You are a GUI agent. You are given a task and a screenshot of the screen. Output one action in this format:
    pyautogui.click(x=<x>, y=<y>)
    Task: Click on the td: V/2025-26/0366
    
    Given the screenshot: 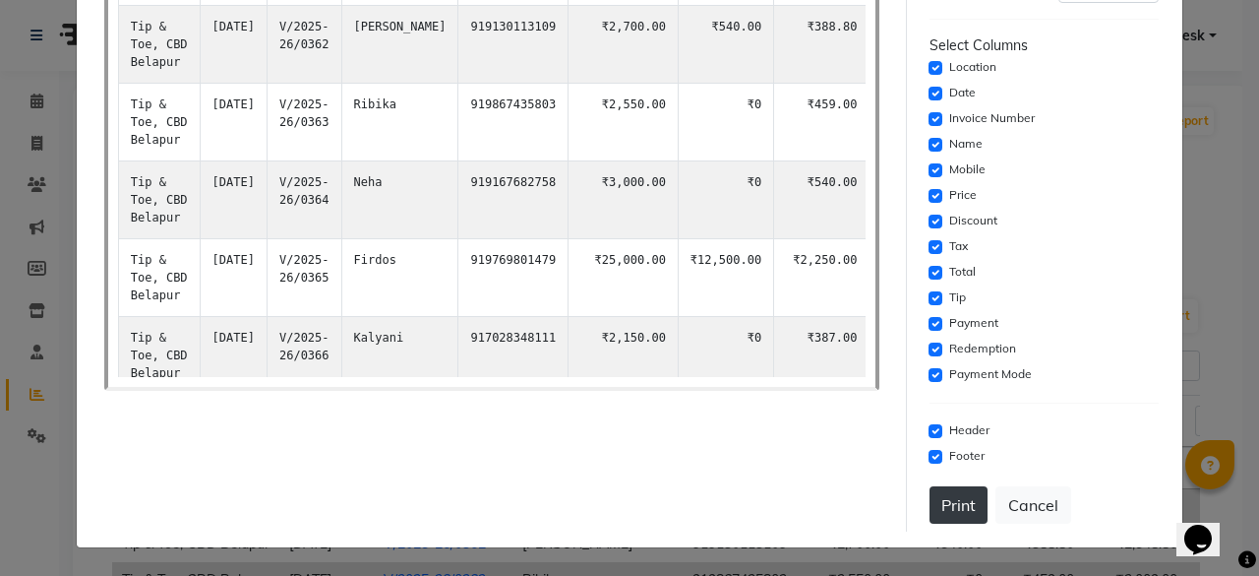 What is the action you would take?
    pyautogui.click(x=304, y=355)
    